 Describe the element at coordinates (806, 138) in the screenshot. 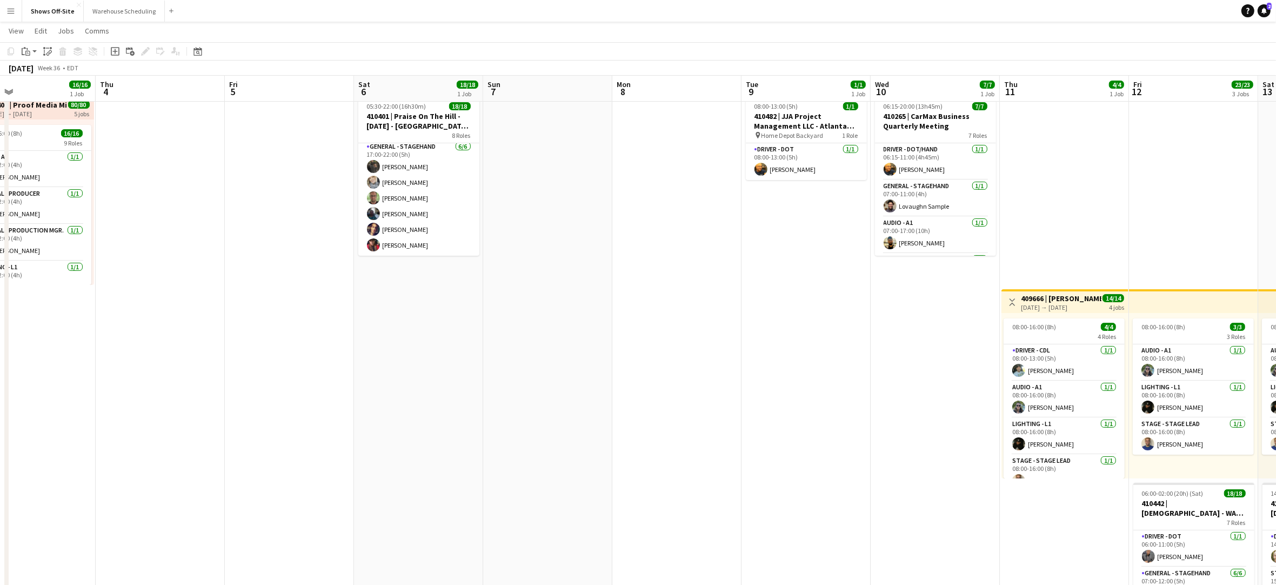

I see `div: 08:00-13:00 (5h)1/1410482 | JJA Project Management LLC - Atlanta Food & Wine Festival - Home Depo...` at that location.